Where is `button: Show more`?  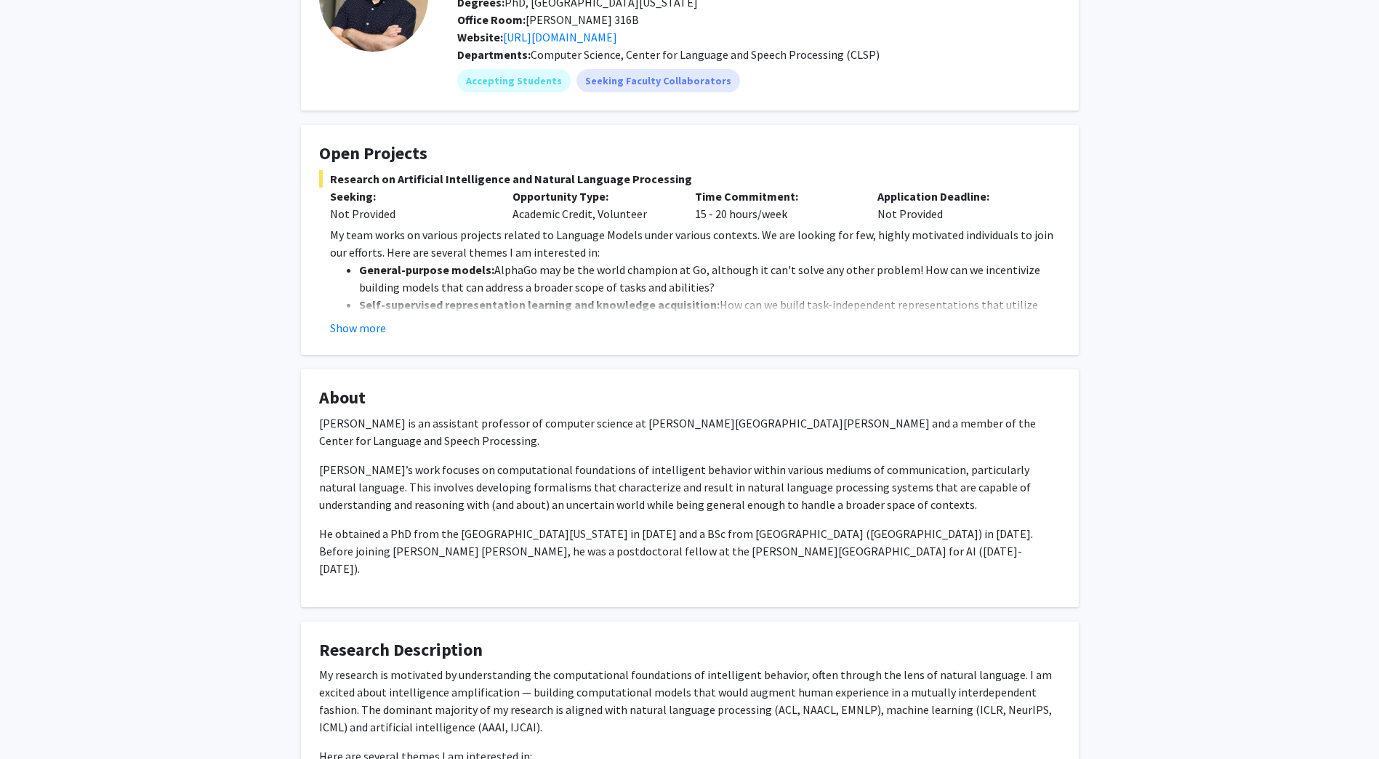 button: Show more is located at coordinates (358, 328).